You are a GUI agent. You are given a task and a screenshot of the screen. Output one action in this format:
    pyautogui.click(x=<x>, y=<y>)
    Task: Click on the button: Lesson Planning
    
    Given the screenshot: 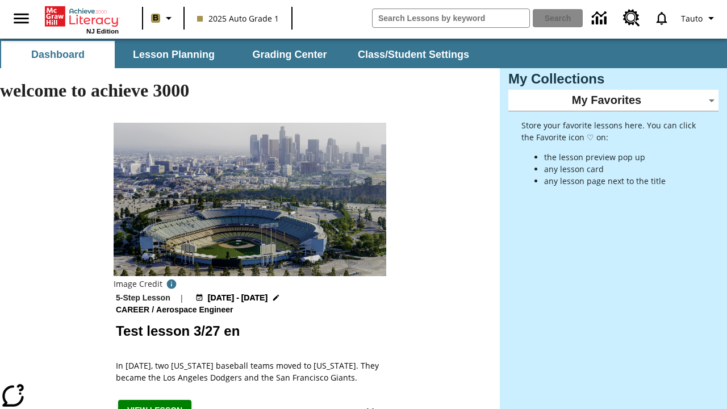 What is the action you would take?
    pyautogui.click(x=174, y=55)
    